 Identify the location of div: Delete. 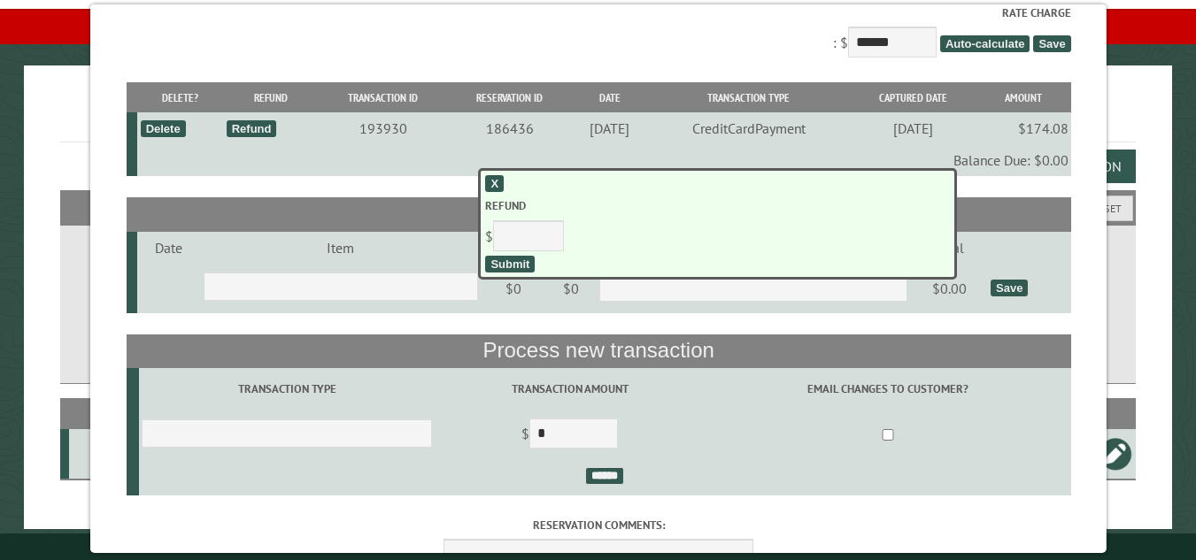
(162, 128).